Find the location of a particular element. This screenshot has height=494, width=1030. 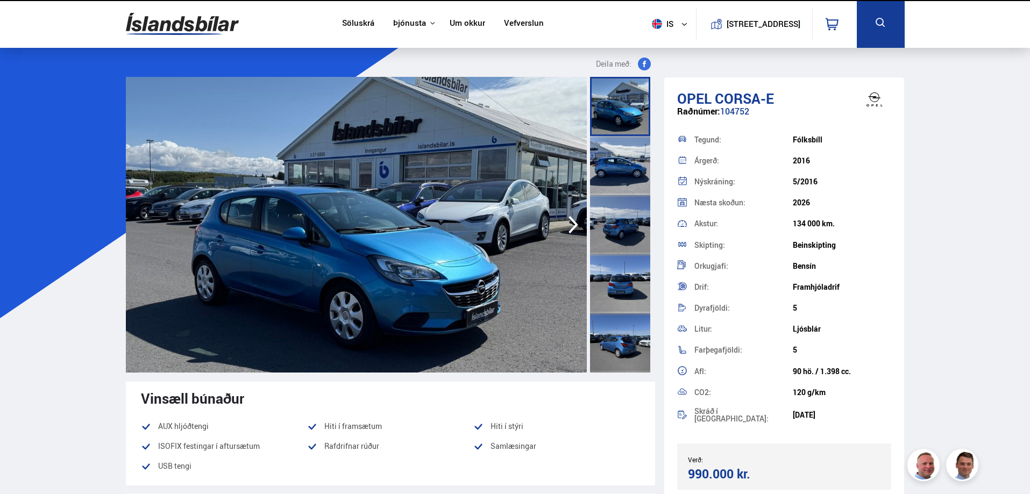

span: Raðnúmer: is located at coordinates (698, 111).